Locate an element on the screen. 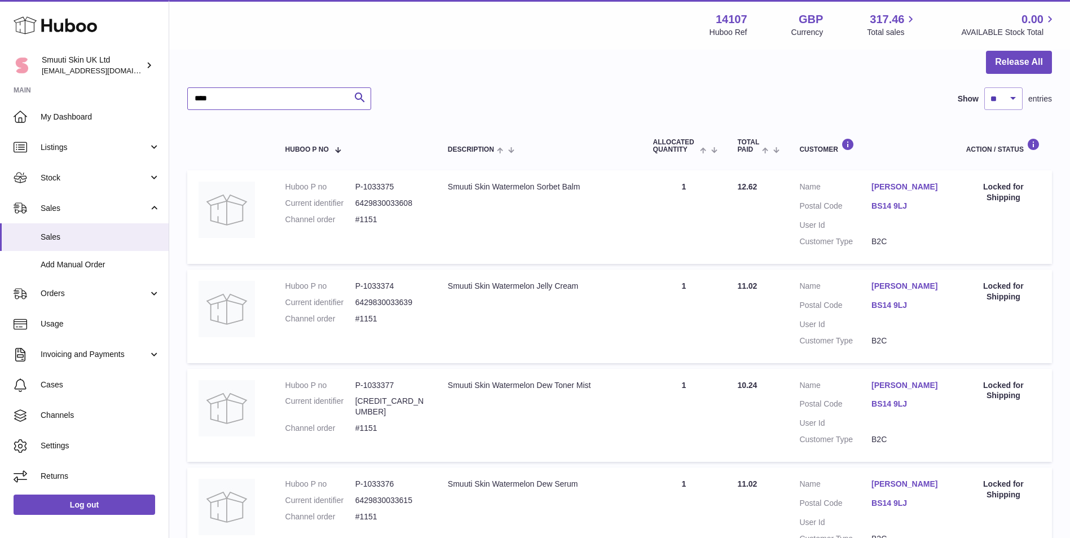 The width and height of the screenshot is (1070, 538). dd: P-1033374 is located at coordinates (390, 286).